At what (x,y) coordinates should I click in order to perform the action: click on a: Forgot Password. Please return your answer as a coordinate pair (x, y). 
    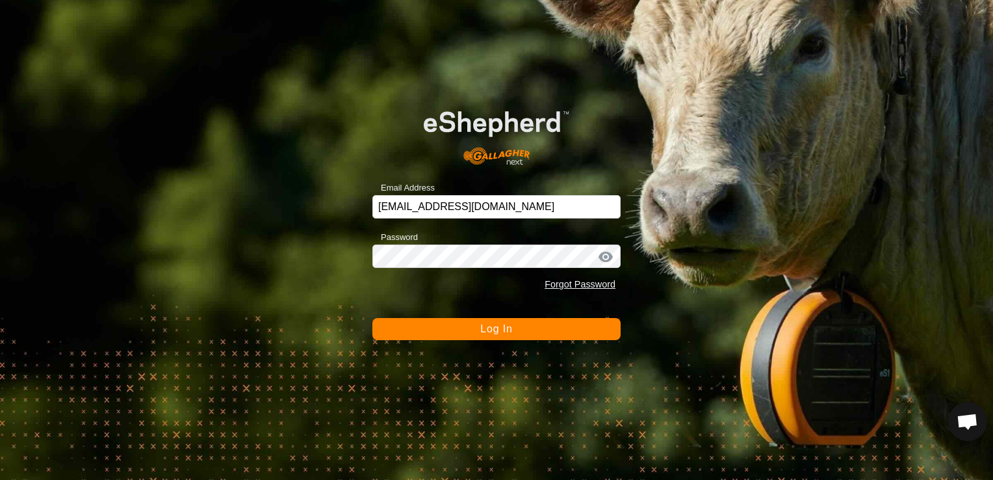
    Looking at the image, I should click on (580, 284).